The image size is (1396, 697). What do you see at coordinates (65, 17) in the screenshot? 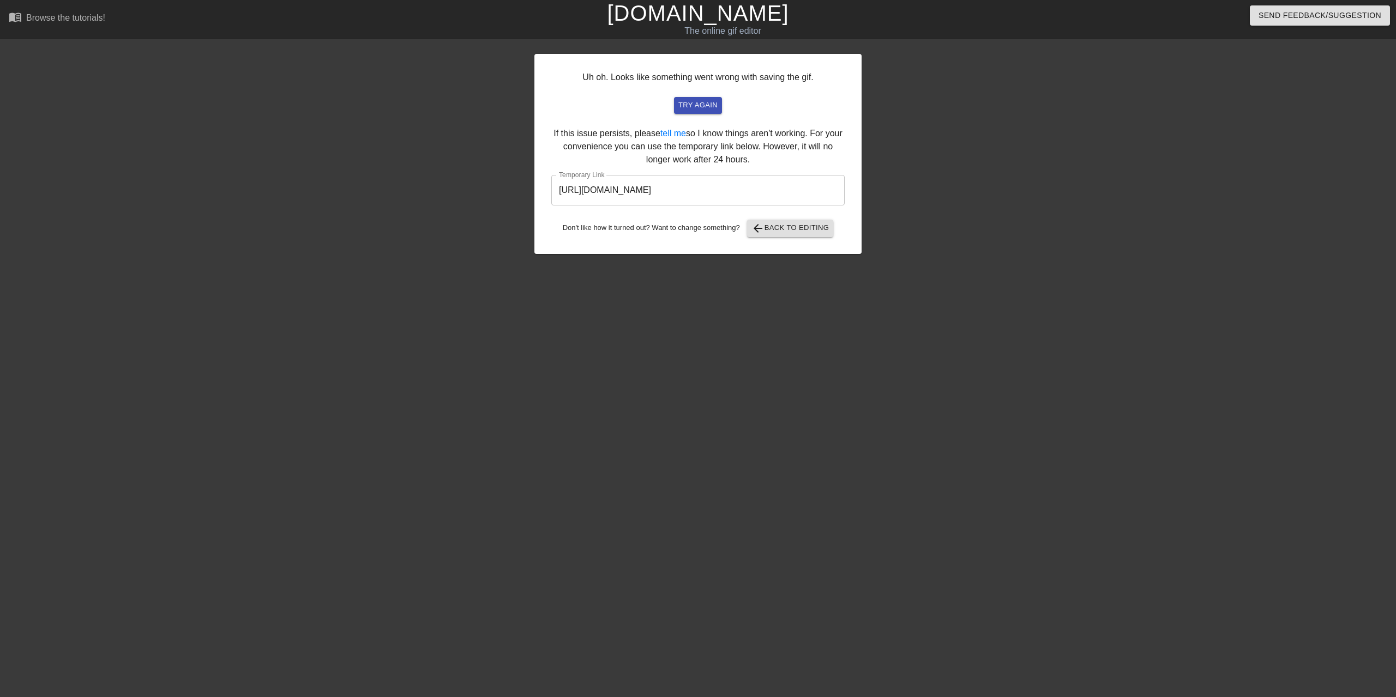
I see `div: Browse the tutorials!` at bounding box center [65, 17].